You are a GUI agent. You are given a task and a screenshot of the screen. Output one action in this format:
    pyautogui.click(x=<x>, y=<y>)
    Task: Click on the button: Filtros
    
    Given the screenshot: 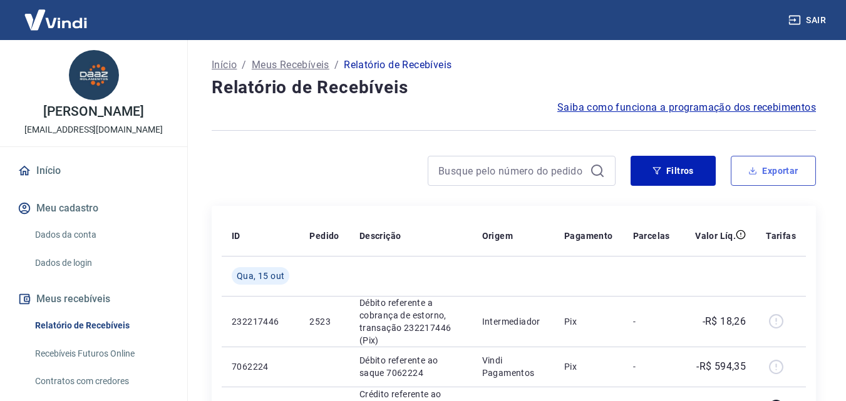 What is the action you would take?
    pyautogui.click(x=673, y=171)
    